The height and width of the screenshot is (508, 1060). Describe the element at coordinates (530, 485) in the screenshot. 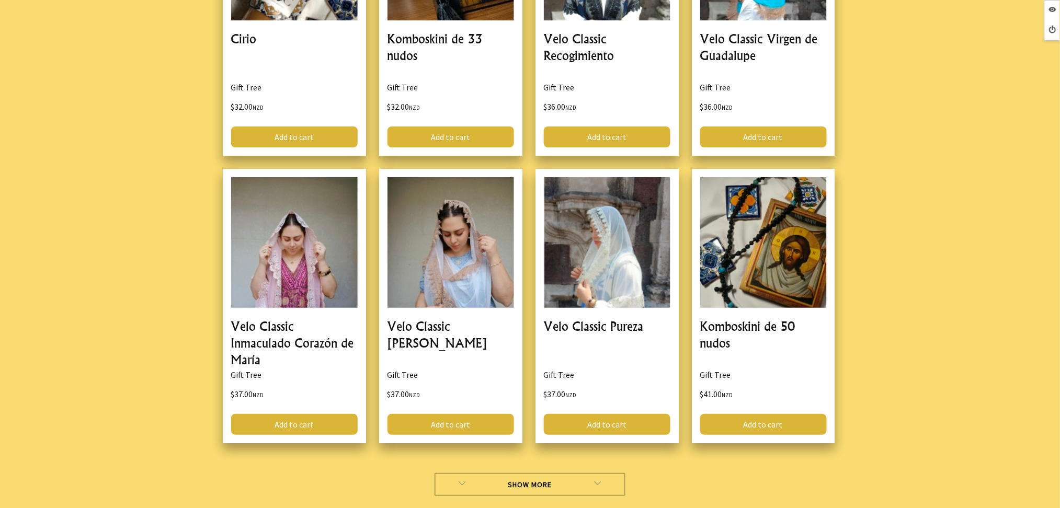

I see `a: Show More` at that location.